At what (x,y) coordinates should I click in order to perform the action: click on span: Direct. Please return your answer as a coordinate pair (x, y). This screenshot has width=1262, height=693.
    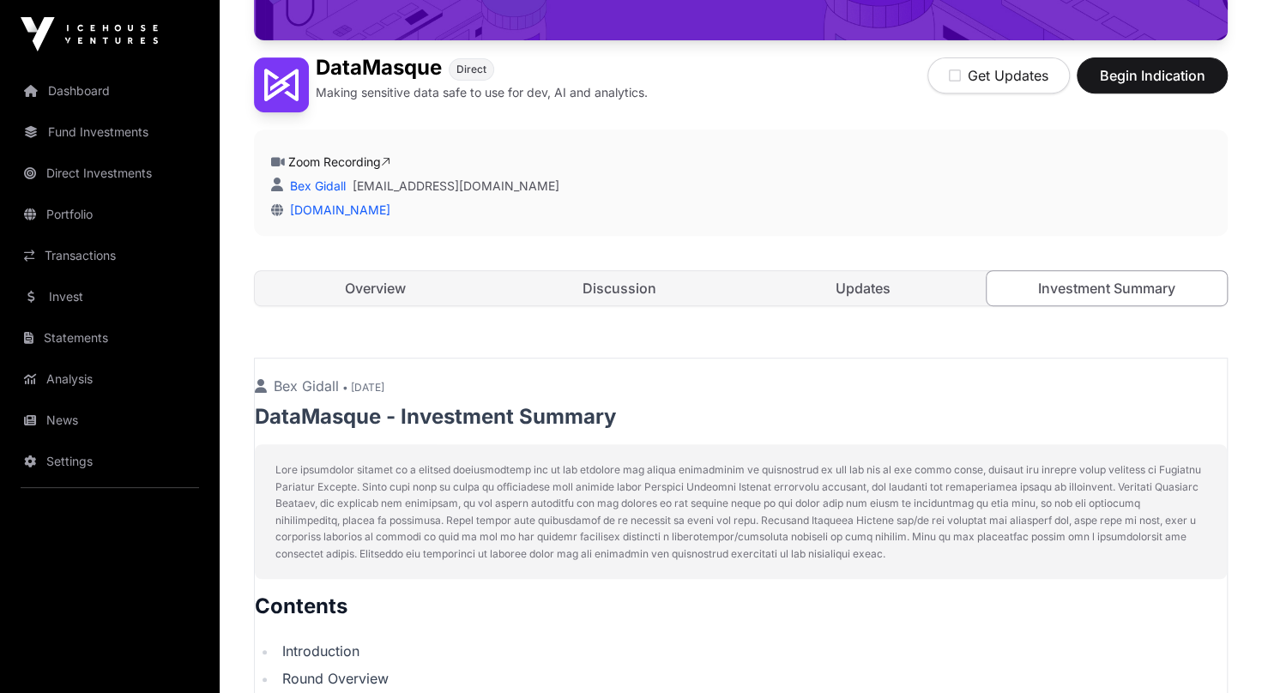
    Looking at the image, I should click on (471, 69).